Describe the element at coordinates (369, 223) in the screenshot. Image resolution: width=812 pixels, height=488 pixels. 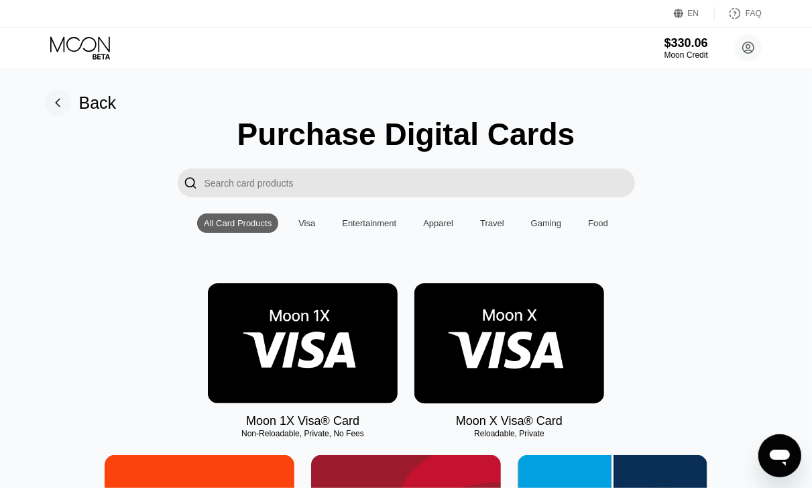
I see `div: Entertainment` at that location.